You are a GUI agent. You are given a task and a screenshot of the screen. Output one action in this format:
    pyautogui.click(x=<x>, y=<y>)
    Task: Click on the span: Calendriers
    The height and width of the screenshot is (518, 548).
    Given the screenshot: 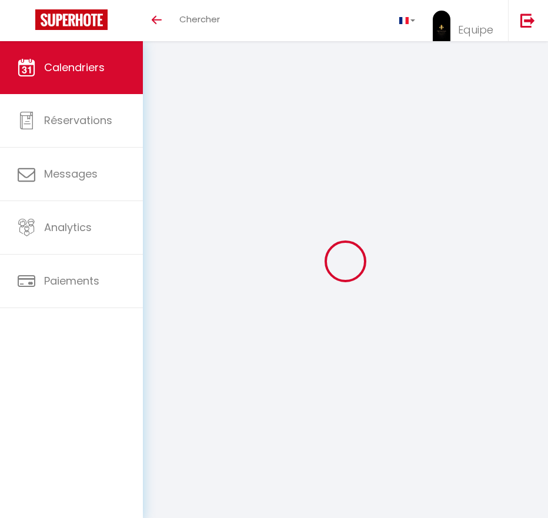 What is the action you would take?
    pyautogui.click(x=74, y=67)
    